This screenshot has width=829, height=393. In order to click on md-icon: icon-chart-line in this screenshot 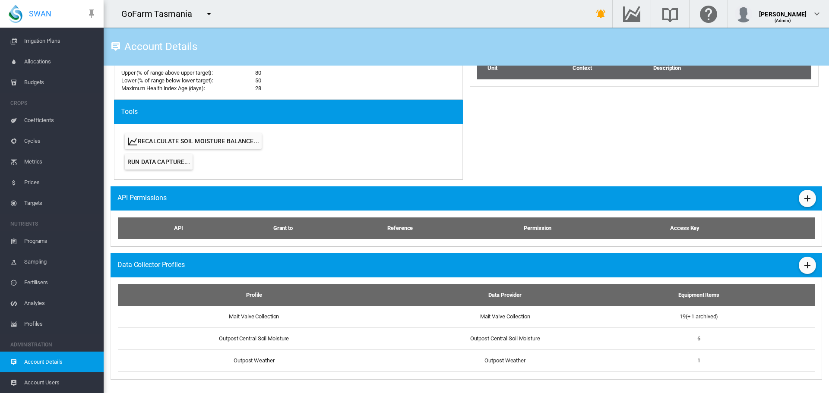, I will do `click(133, 142)`.